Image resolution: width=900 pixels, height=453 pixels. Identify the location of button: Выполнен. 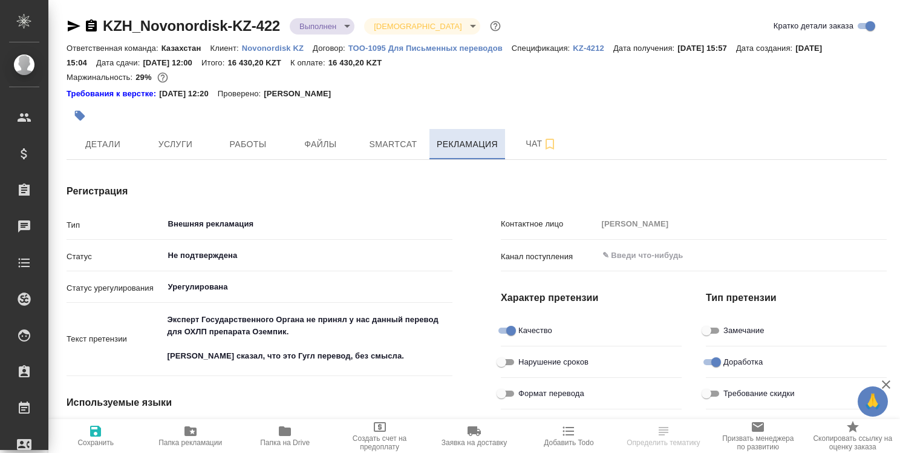
(318, 26).